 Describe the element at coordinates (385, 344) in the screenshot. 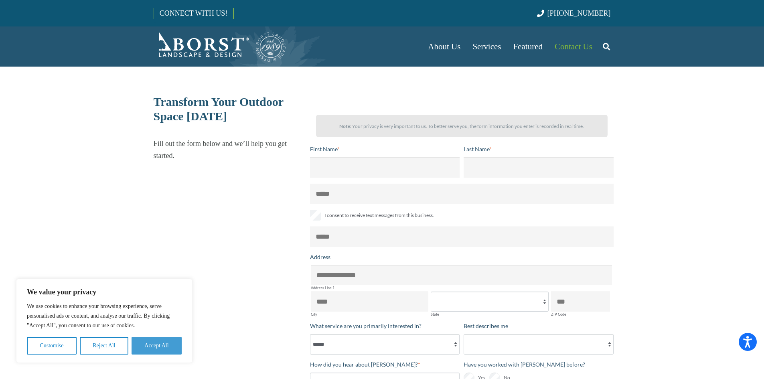

I see `select: What service are you primarily interested in?` at that location.